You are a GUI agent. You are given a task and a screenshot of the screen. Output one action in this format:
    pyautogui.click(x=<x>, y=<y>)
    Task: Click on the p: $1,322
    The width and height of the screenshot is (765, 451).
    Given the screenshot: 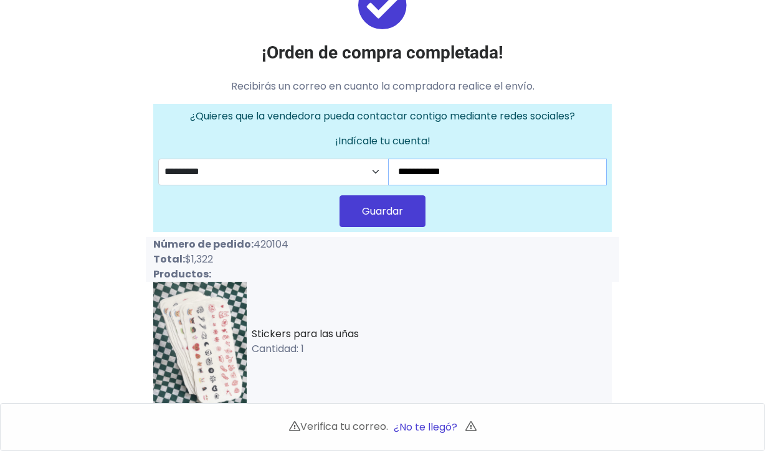 What is the action you would take?
    pyautogui.click(x=264, y=260)
    